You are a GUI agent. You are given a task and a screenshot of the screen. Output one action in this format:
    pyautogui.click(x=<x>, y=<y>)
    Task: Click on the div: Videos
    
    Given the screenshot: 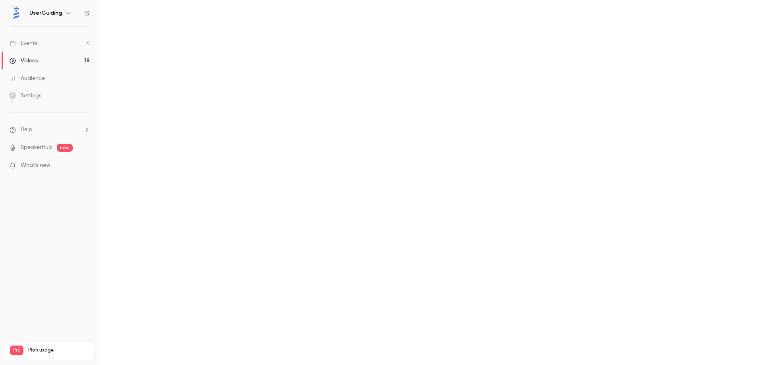 What is the action you would take?
    pyautogui.click(x=23, y=61)
    